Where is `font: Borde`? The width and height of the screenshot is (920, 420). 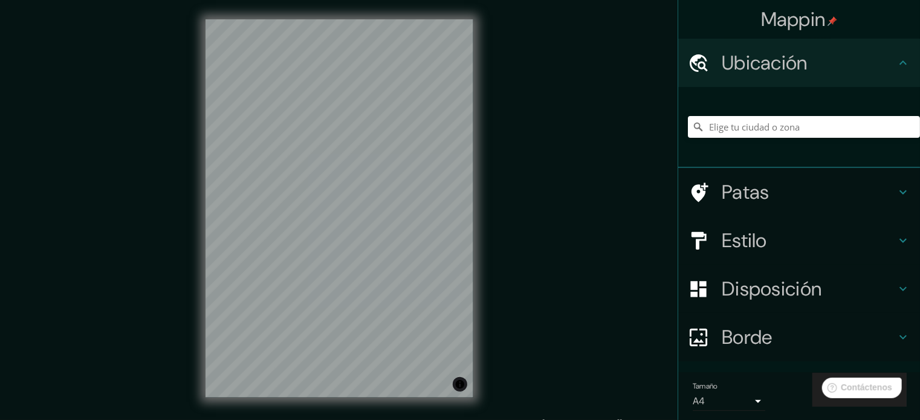 font: Borde is located at coordinates (747, 337).